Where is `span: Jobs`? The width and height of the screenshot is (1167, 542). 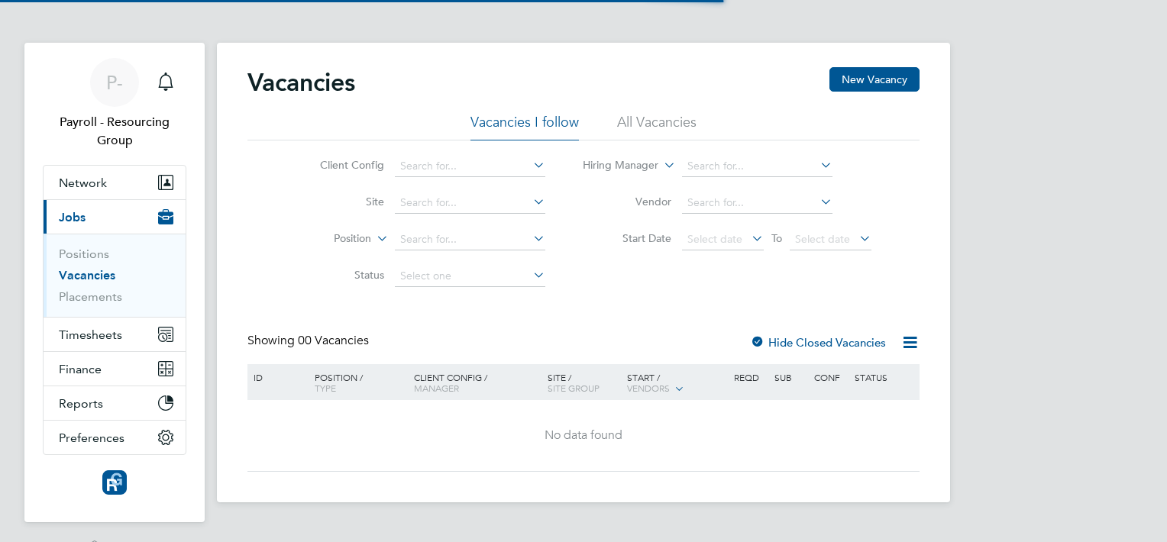 span: Jobs is located at coordinates (72, 217).